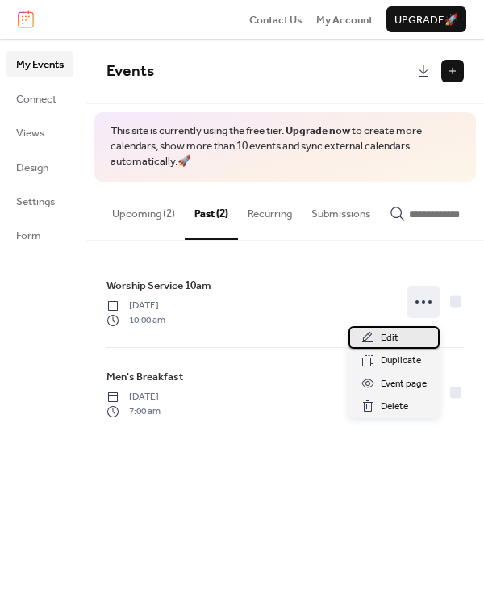 The width and height of the screenshot is (484, 603). I want to click on a: Form, so click(40, 235).